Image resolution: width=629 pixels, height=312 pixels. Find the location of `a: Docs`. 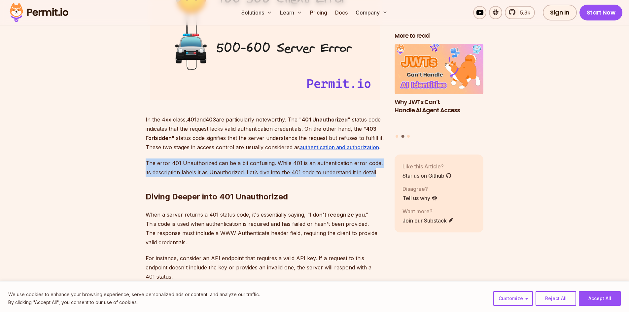

a: Docs is located at coordinates (342, 13).